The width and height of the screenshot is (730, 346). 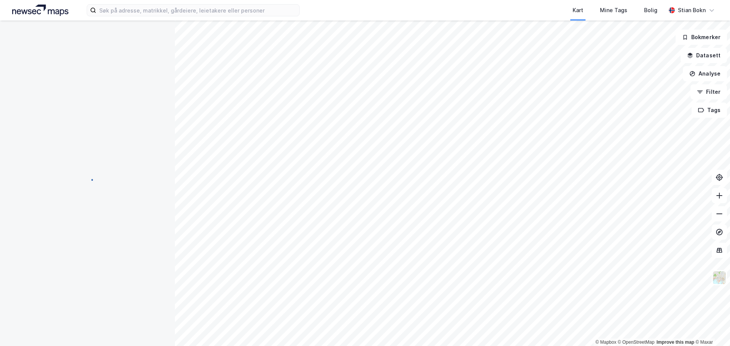 What do you see at coordinates (701, 37) in the screenshot?
I see `button: Bokmerker` at bounding box center [701, 37].